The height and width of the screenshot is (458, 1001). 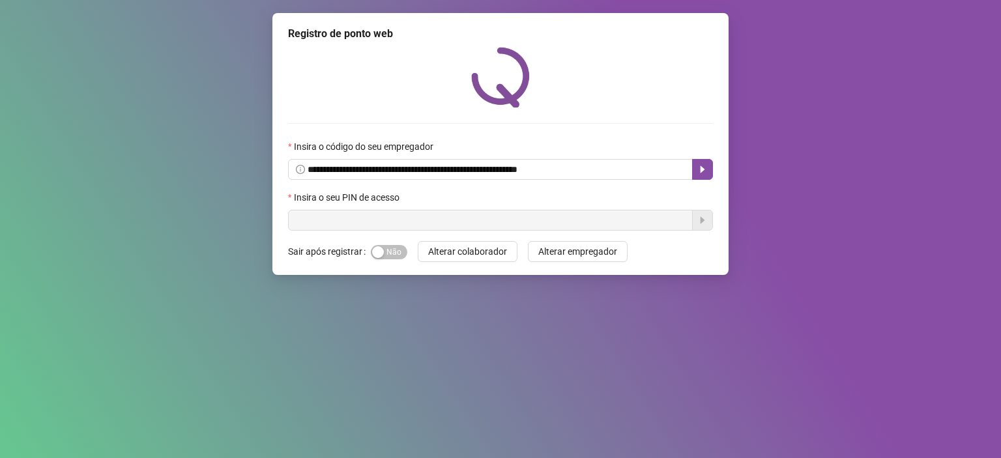 What do you see at coordinates (300, 169) in the screenshot?
I see `span: info-circle` at bounding box center [300, 169].